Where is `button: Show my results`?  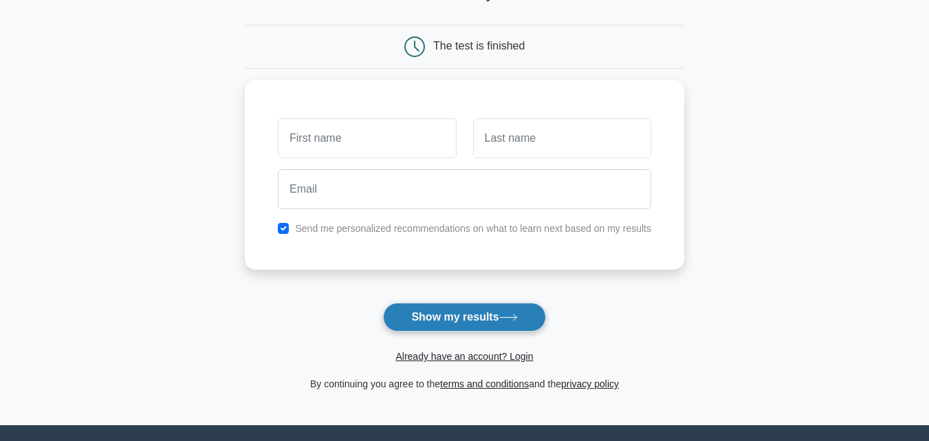
button: Show my results is located at coordinates (464, 317).